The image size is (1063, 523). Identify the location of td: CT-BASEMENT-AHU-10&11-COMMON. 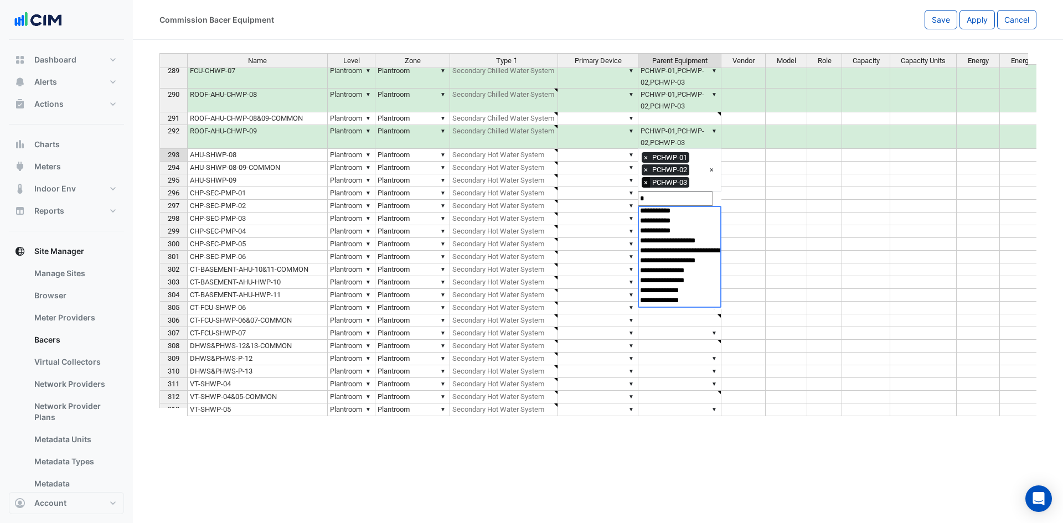
(258, 270).